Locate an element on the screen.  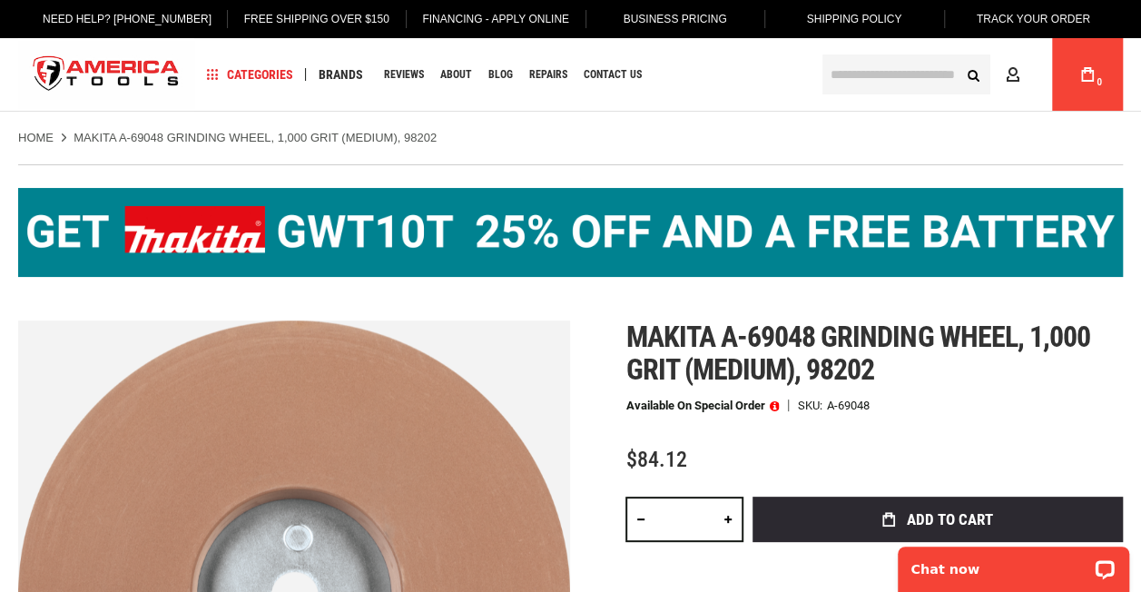
a: 0 is located at coordinates (1088, 74).